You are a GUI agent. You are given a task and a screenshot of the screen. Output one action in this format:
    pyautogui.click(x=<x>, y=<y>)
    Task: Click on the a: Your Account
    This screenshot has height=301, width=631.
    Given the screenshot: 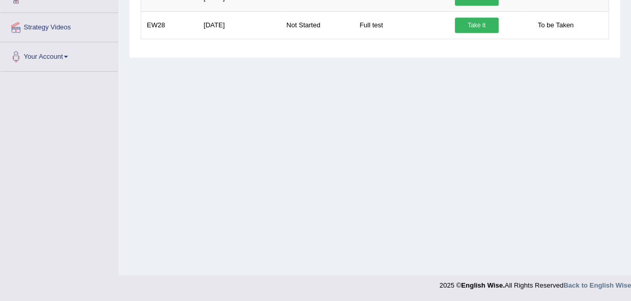 What is the action you would take?
    pyautogui.click(x=59, y=55)
    